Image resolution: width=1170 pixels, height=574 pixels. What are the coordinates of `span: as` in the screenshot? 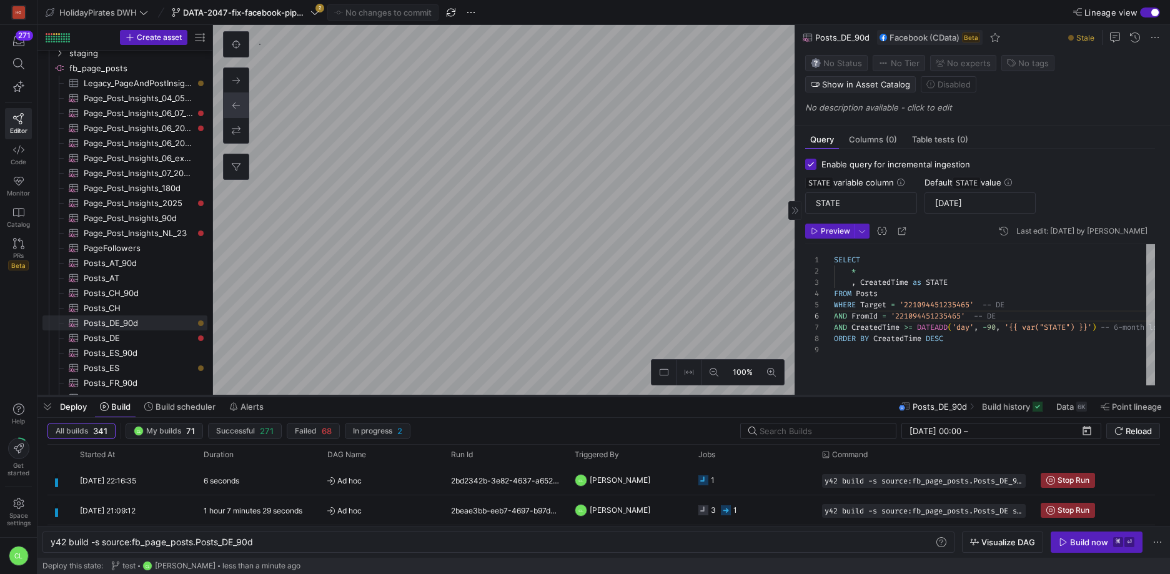 It's located at (917, 282).